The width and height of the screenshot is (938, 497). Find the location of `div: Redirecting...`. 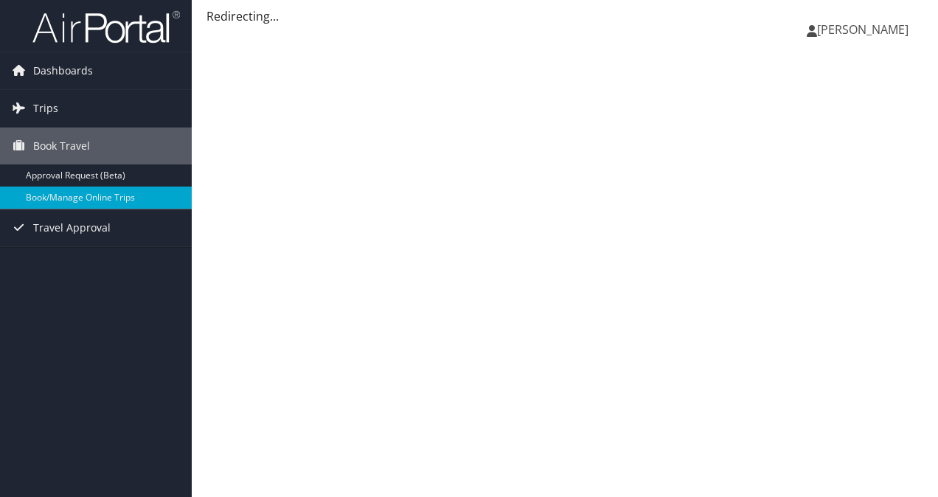

div: Redirecting... is located at coordinates (565, 16).